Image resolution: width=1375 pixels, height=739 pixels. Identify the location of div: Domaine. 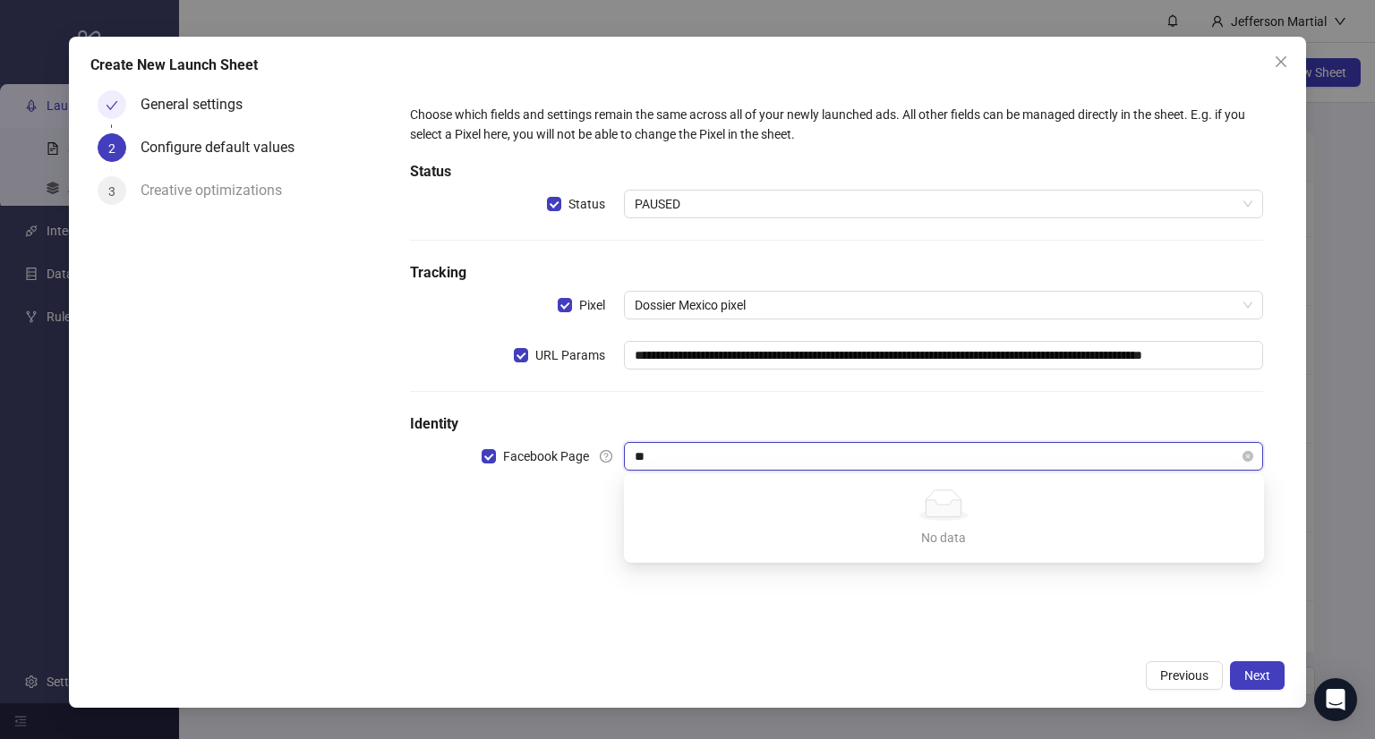
(115, 111).